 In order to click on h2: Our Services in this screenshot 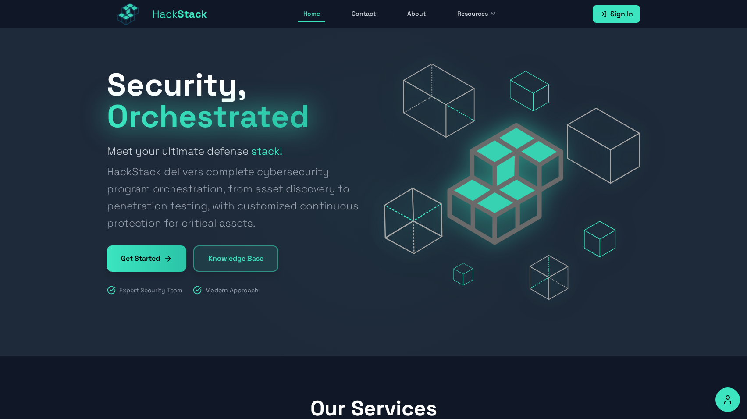, I will do `click(373, 408)`.